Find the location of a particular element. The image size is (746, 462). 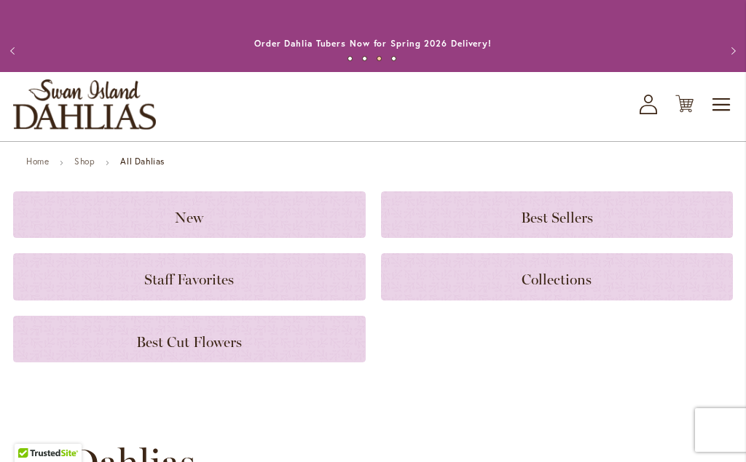

span: Best Sellers is located at coordinates (556, 218).